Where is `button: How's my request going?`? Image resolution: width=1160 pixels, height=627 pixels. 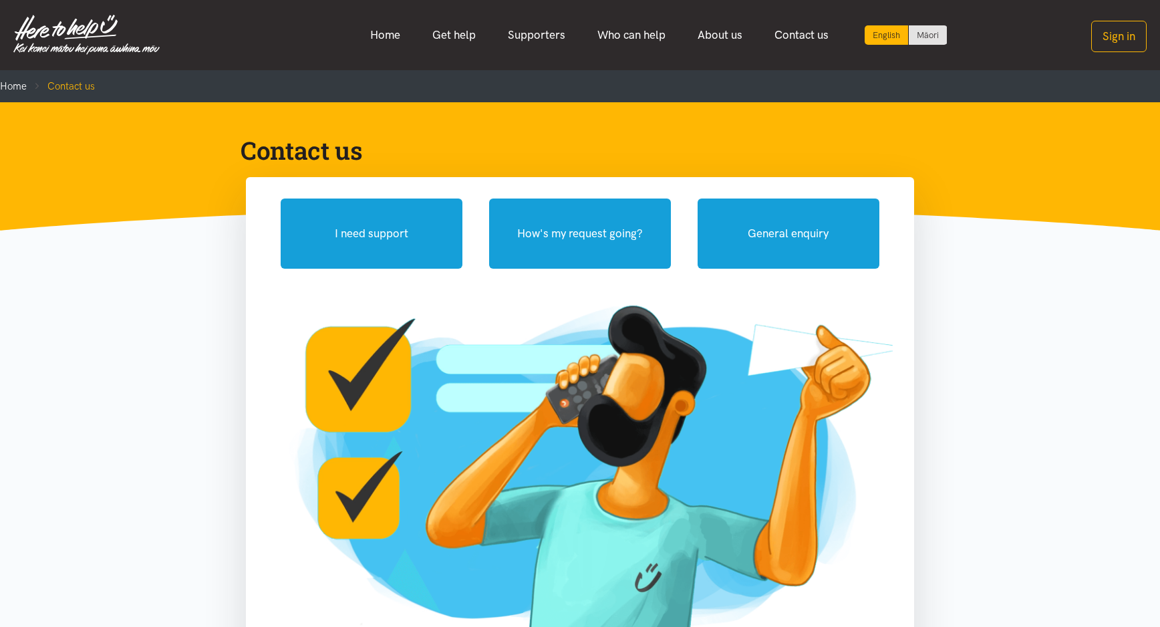
button: How's my request going? is located at coordinates (580, 233).